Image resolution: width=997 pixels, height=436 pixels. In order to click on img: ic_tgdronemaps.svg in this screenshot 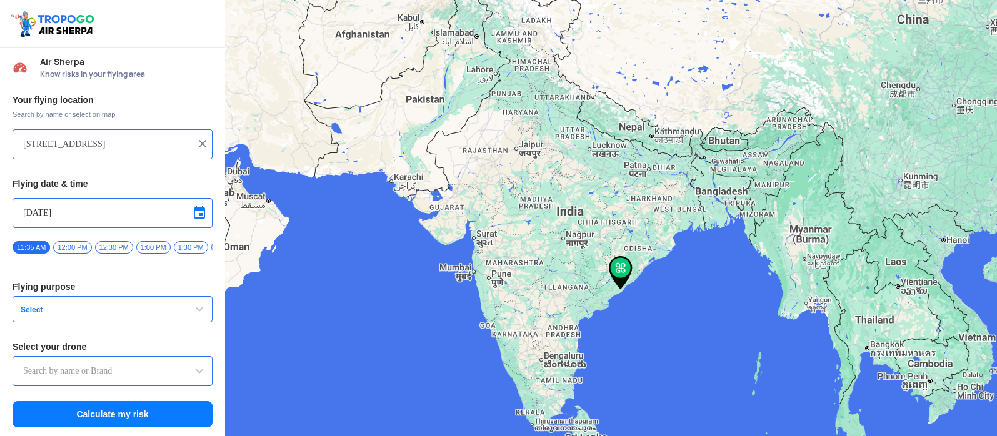, I will do `click(54, 24)`.